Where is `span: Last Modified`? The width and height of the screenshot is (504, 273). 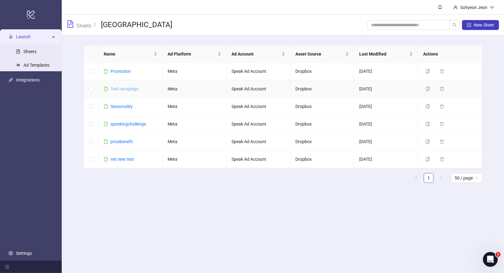 span: Last Modified is located at coordinates (384, 54).